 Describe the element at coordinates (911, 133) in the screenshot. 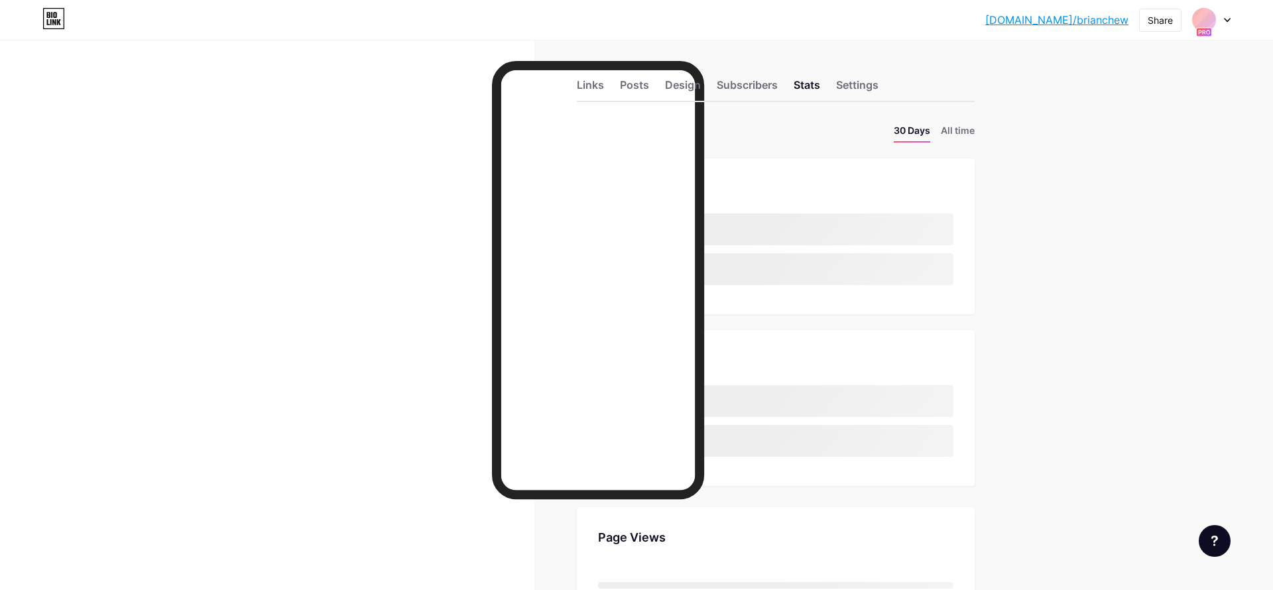

I see `li: 30 Days` at that location.